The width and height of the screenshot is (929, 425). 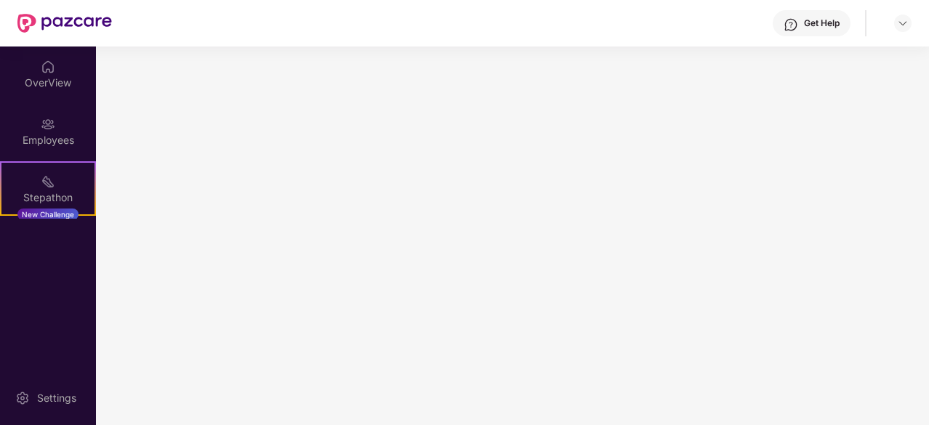 I want to click on div: New Challenge, so click(x=48, y=214).